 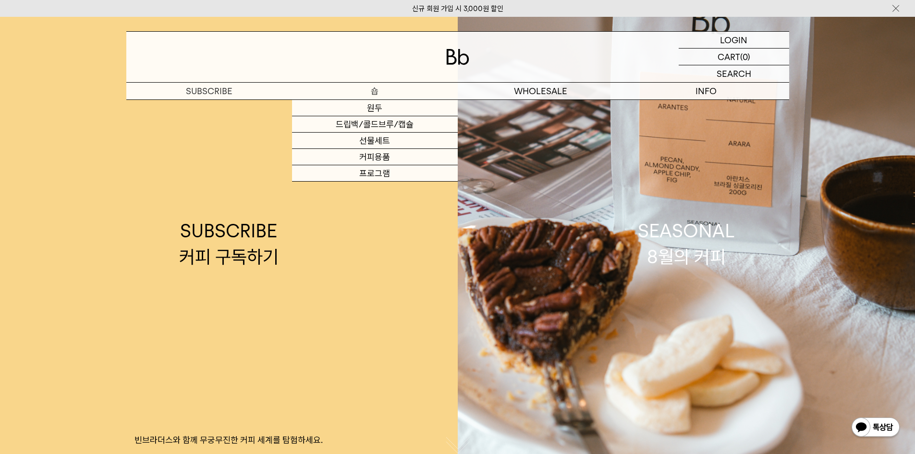 What do you see at coordinates (209, 91) in the screenshot?
I see `a: SUBSCRIBE` at bounding box center [209, 91].